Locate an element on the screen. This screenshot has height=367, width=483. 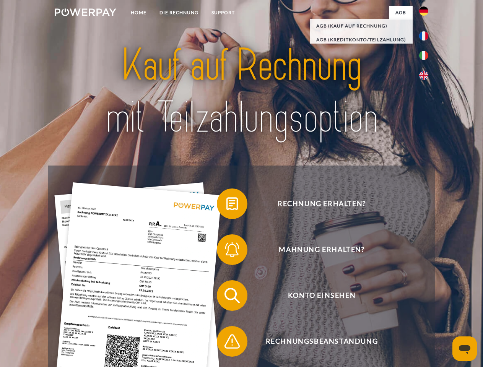
span: Rechnung erhalten? is located at coordinates (322, 204).